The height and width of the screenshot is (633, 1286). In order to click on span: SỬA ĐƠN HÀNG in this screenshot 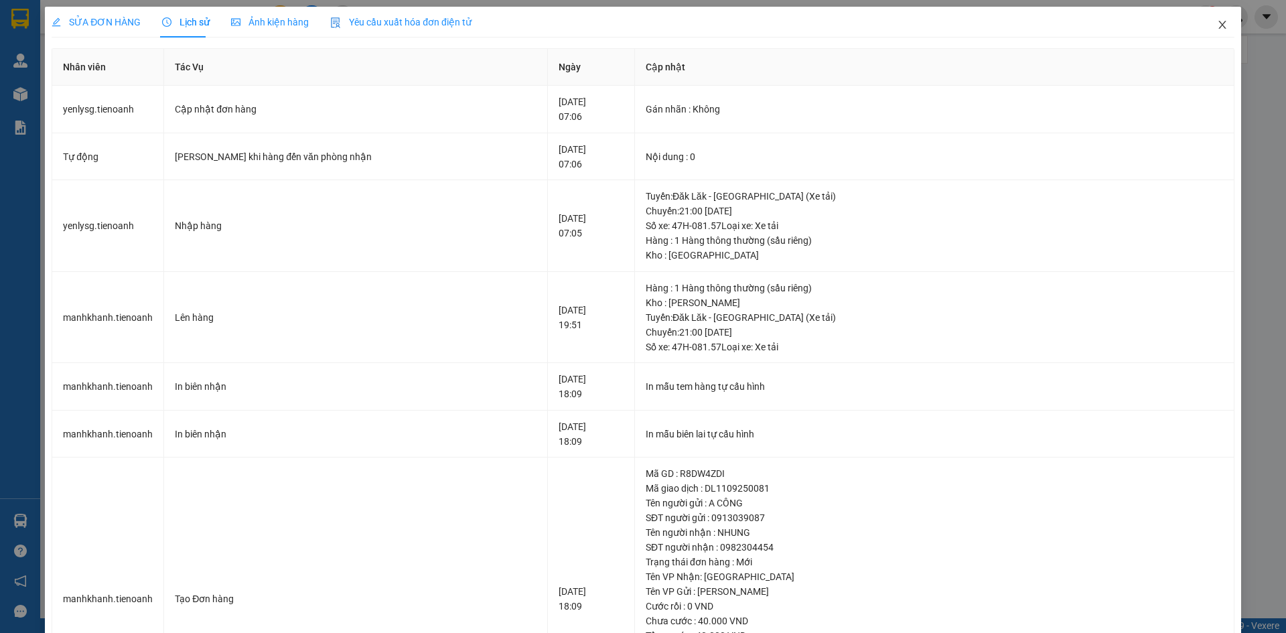, I will do `click(96, 22)`.